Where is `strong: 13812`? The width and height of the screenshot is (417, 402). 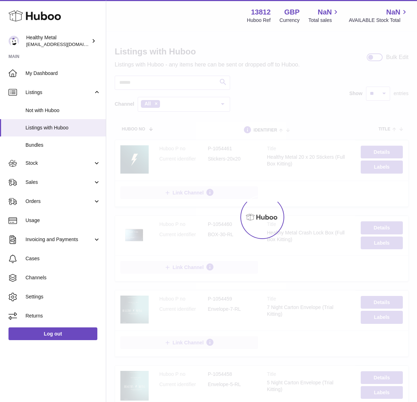 strong: 13812 is located at coordinates (261, 12).